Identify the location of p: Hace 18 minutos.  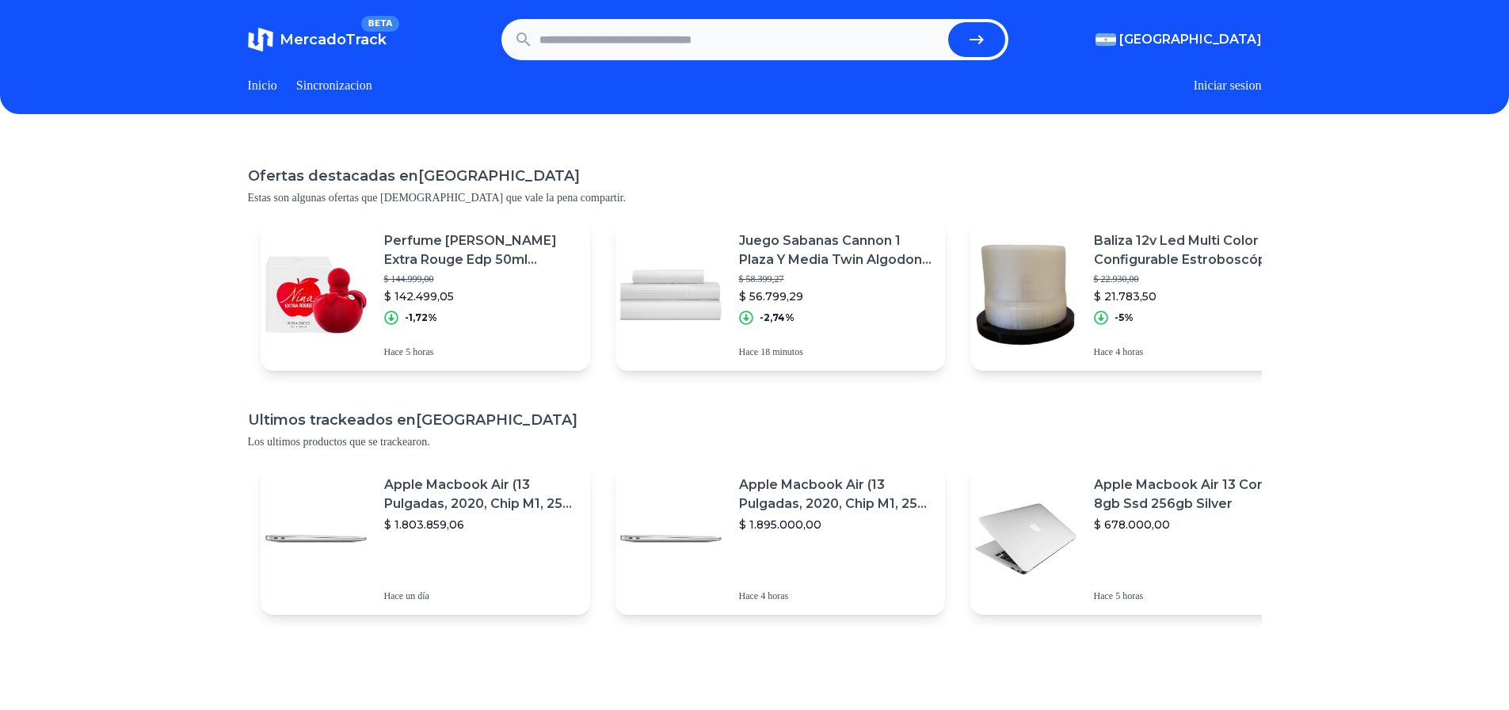
(835, 352).